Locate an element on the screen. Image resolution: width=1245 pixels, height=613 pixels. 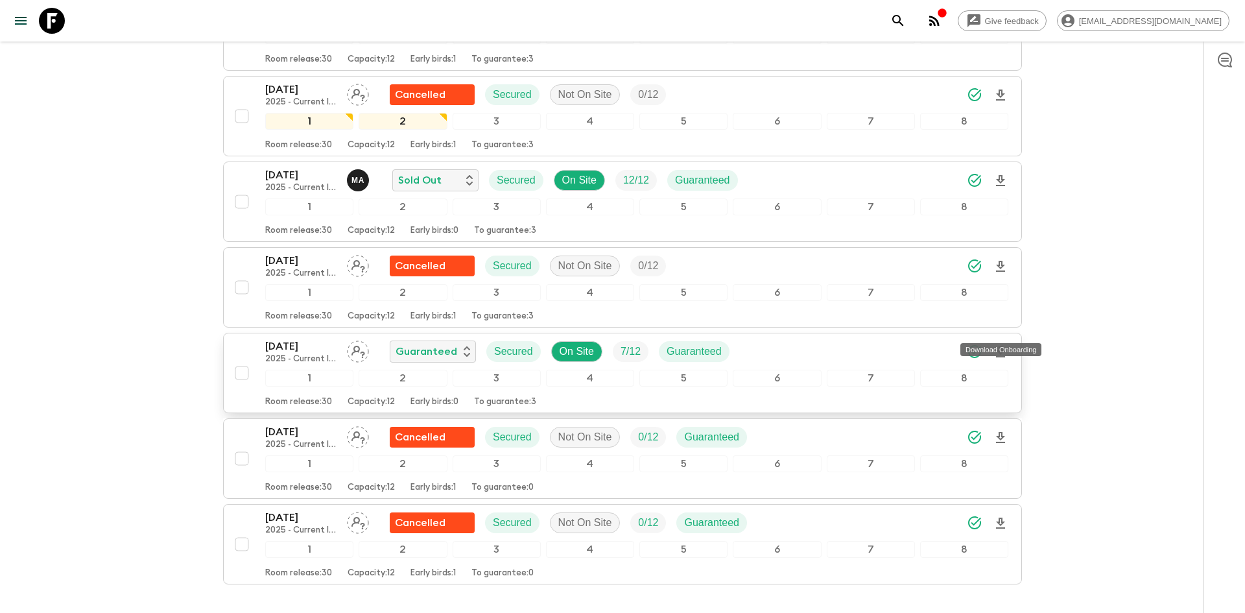
button: menu is located at coordinates (21, 21).